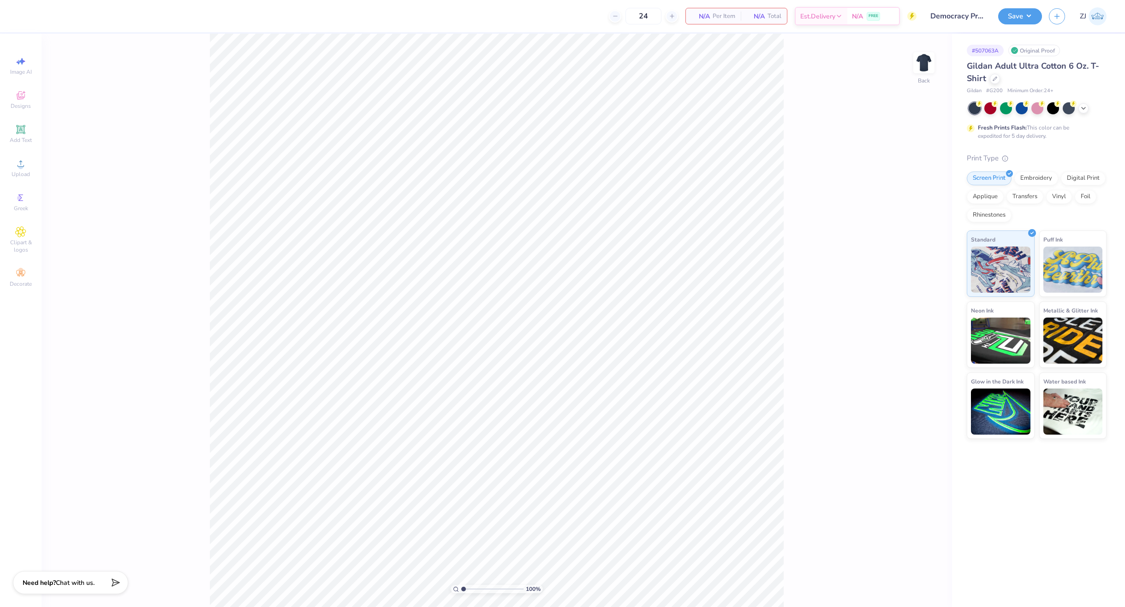 Image resolution: width=1125 pixels, height=607 pixels. I want to click on strong: Fresh Prints Flash:, so click(1002, 128).